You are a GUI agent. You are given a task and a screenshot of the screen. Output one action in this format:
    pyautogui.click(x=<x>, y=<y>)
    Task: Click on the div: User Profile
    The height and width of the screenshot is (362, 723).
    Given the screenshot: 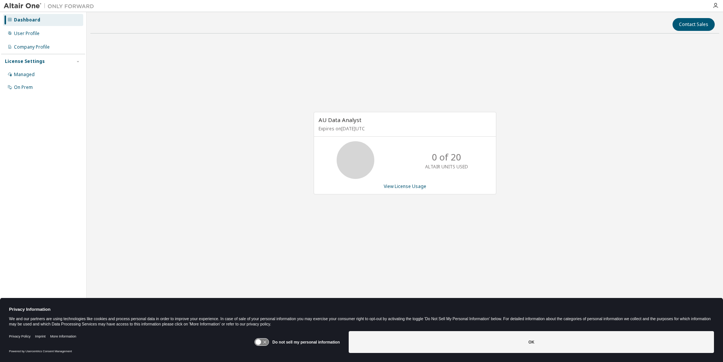 What is the action you would take?
    pyautogui.click(x=27, y=33)
    